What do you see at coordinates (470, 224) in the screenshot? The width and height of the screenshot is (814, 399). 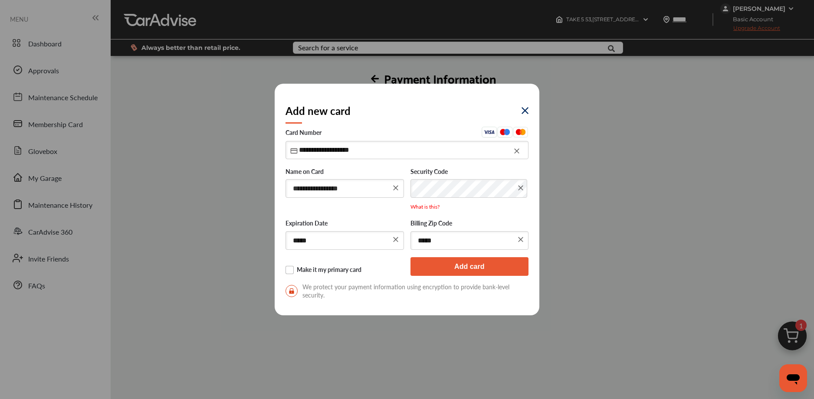 I see `label: Billing Zip Code` at bounding box center [470, 224].